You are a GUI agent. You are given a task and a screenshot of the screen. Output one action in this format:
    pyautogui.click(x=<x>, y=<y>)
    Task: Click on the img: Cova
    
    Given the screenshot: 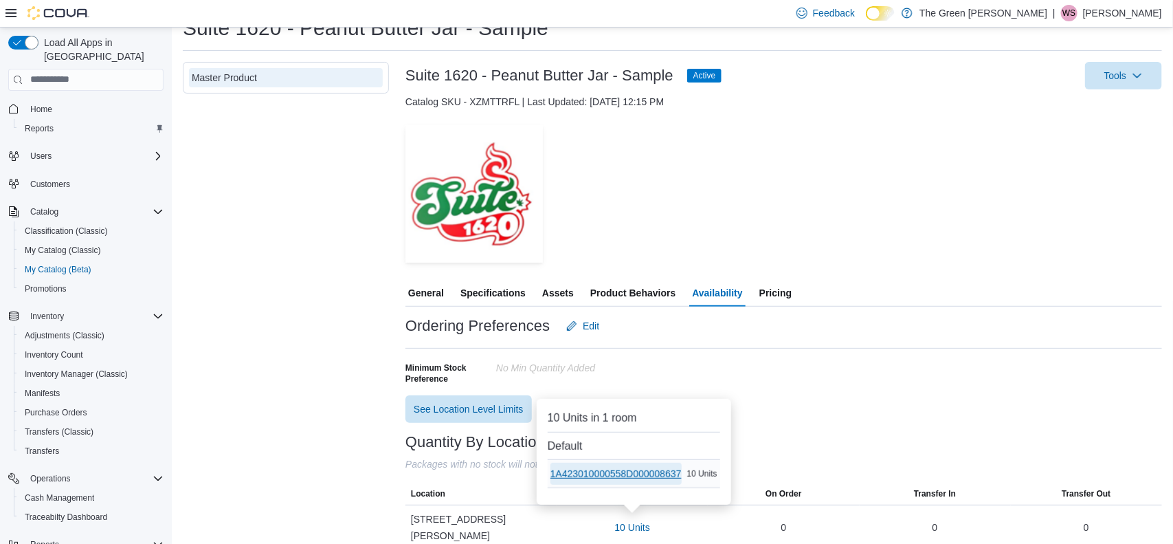 What is the action you would take?
    pyautogui.click(x=58, y=13)
    